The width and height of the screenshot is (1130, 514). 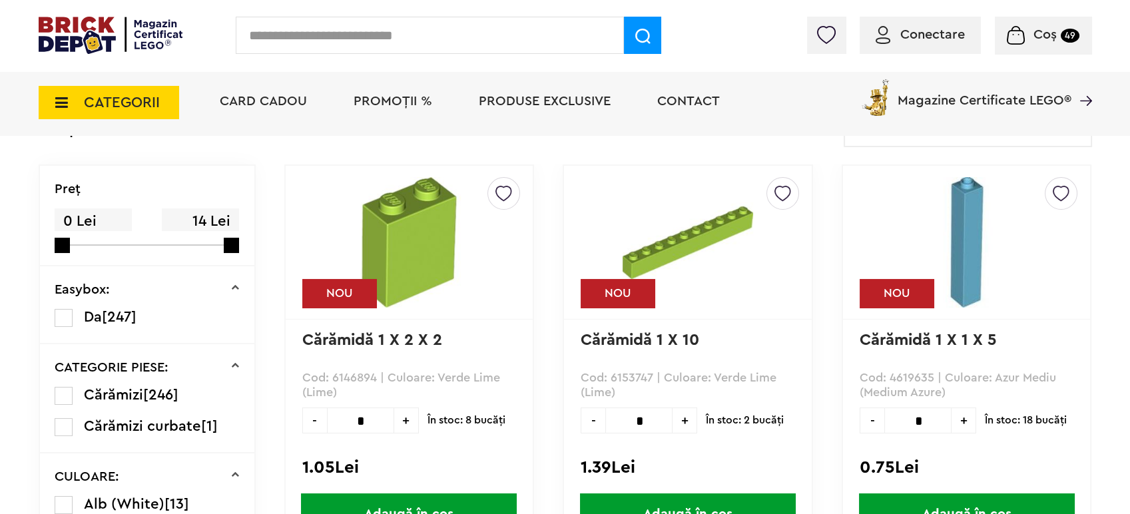 What do you see at coordinates (466, 420) in the screenshot?
I see `span: În stoc: 8 bucăţi` at bounding box center [466, 420].